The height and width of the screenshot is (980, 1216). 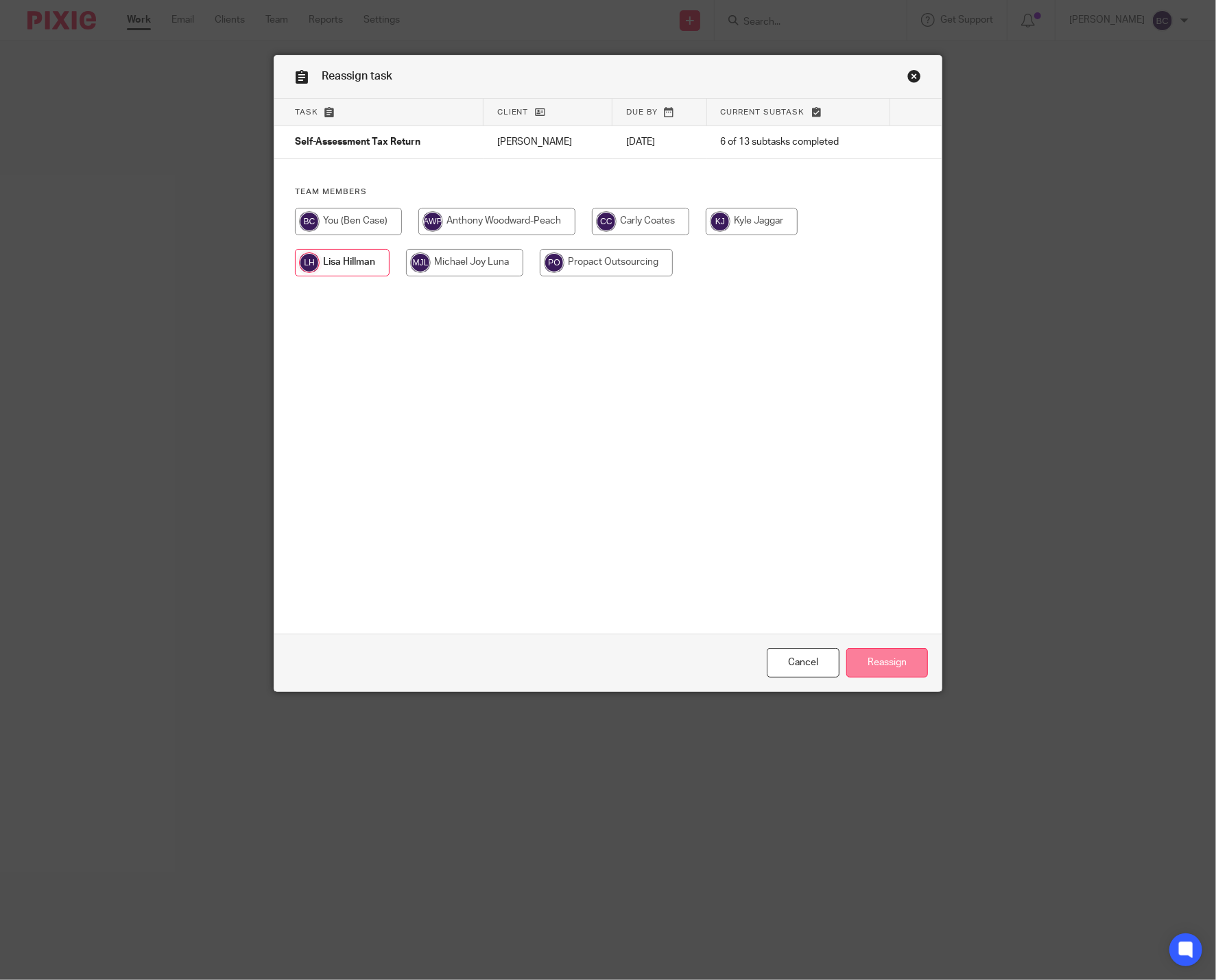 I want to click on span: Reassign task, so click(x=357, y=76).